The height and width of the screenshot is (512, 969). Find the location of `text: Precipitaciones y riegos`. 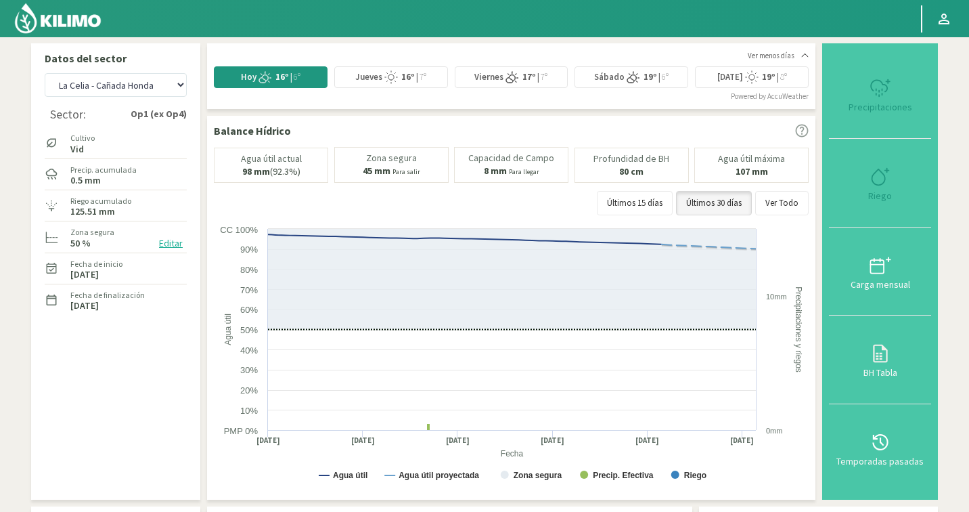

text: Precipitaciones y riegos is located at coordinates (799, 329).